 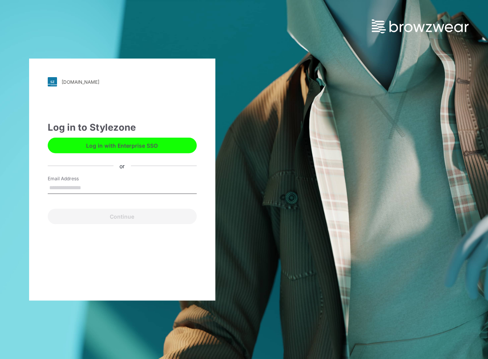 I want to click on div: or, so click(x=122, y=166).